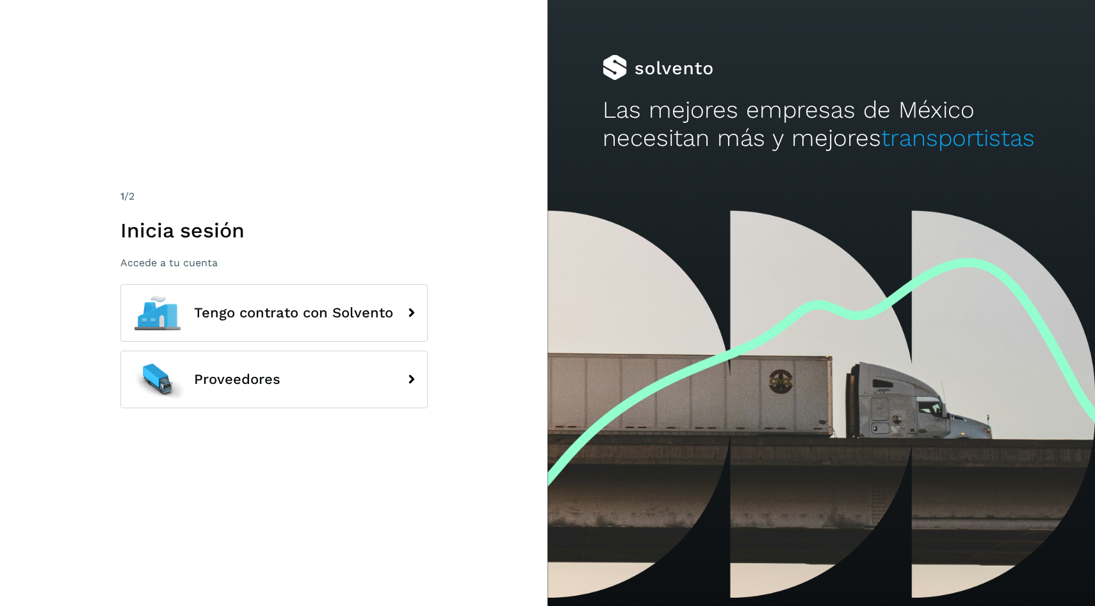 The width and height of the screenshot is (1095, 606). I want to click on h2: Las mejores empresas de México necesitan más y mejores, so click(821, 124).